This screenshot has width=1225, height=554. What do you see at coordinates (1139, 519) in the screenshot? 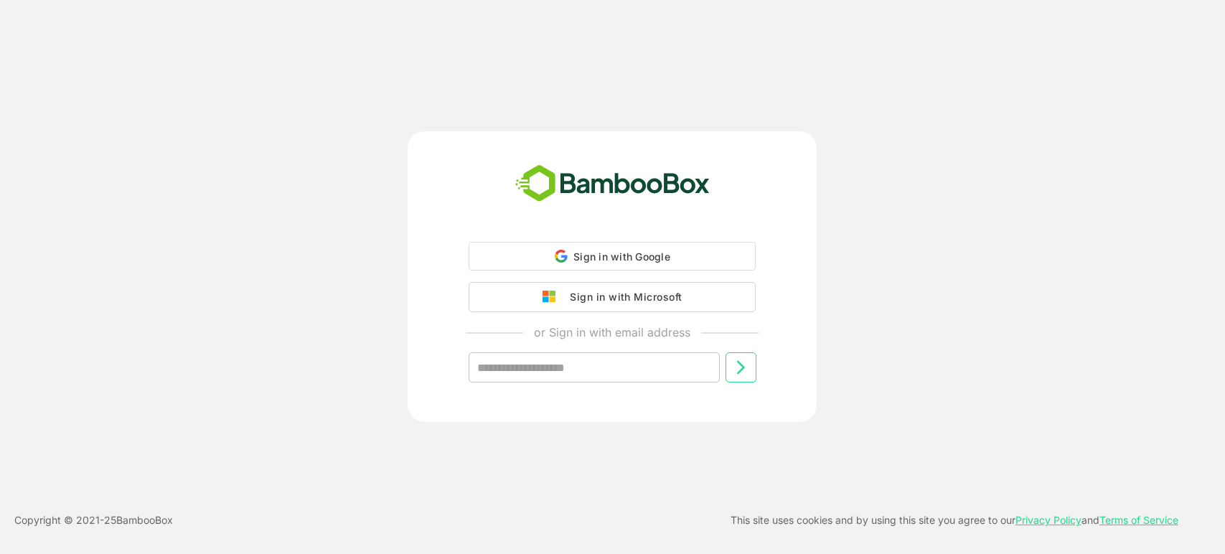
I see `a: Terms of Service` at bounding box center [1139, 519].